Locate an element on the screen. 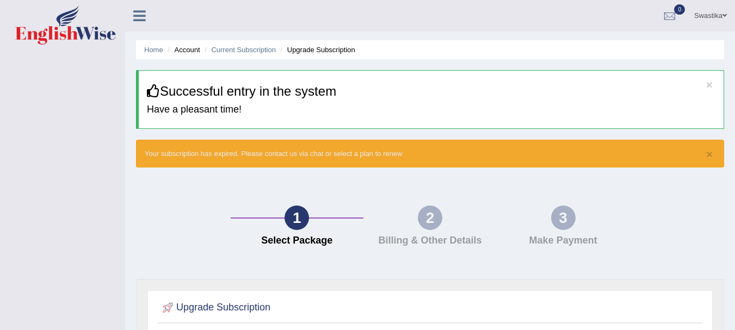 The height and width of the screenshot is (330, 735). div: 3 is located at coordinates (563, 218).